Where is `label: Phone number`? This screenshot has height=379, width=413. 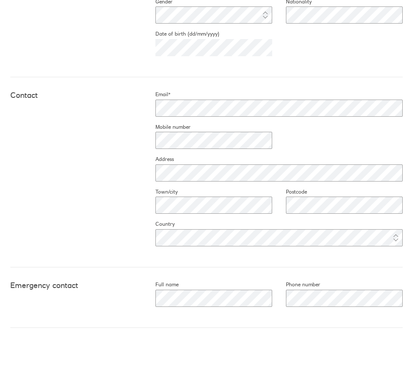
label: Phone number is located at coordinates (296, 285).